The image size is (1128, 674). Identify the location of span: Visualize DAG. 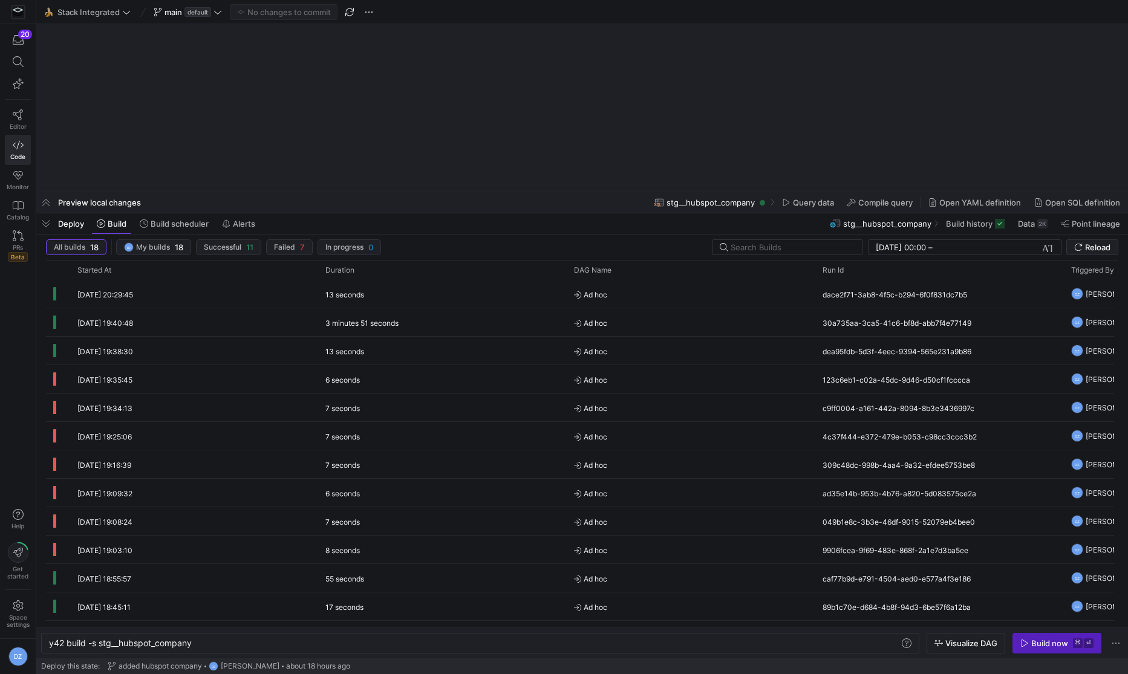
(971, 643).